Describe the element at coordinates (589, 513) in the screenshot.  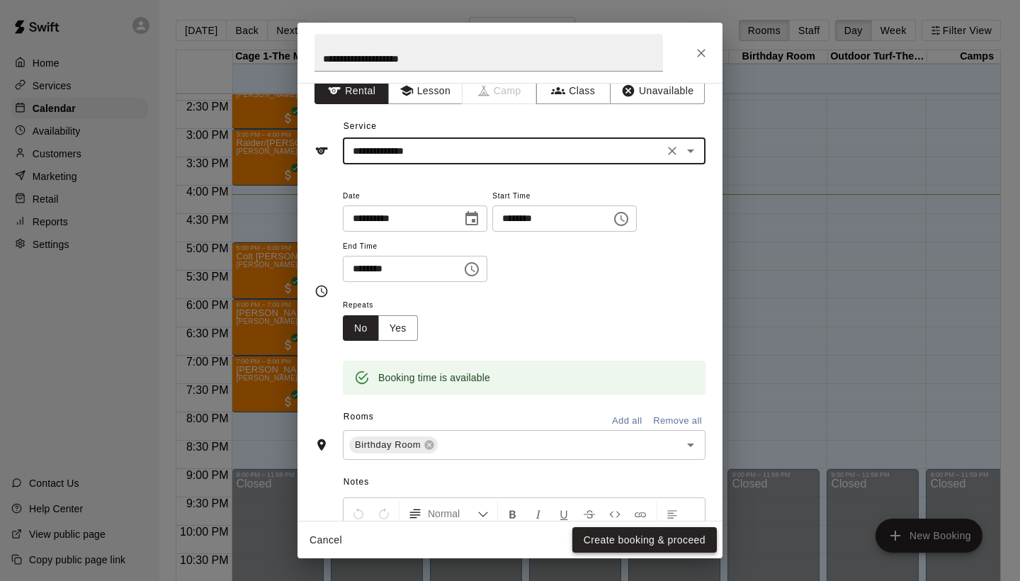
I see `button: Format Strikethrough` at that location.